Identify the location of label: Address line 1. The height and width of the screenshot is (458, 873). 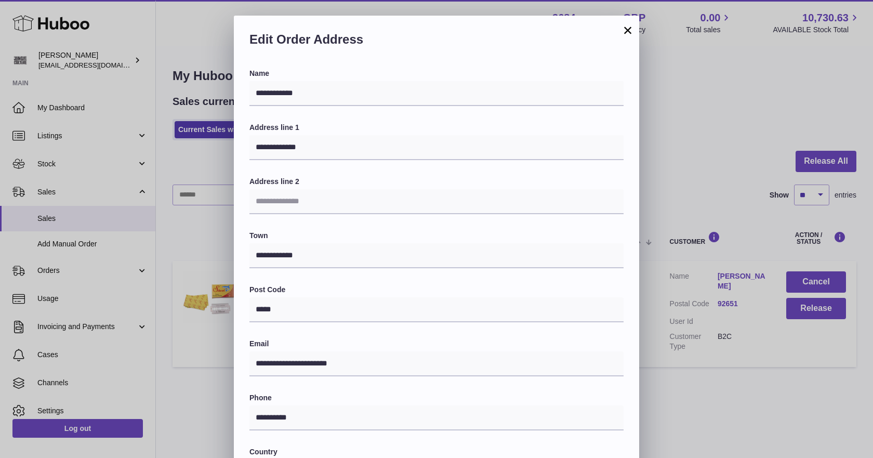
(437, 127).